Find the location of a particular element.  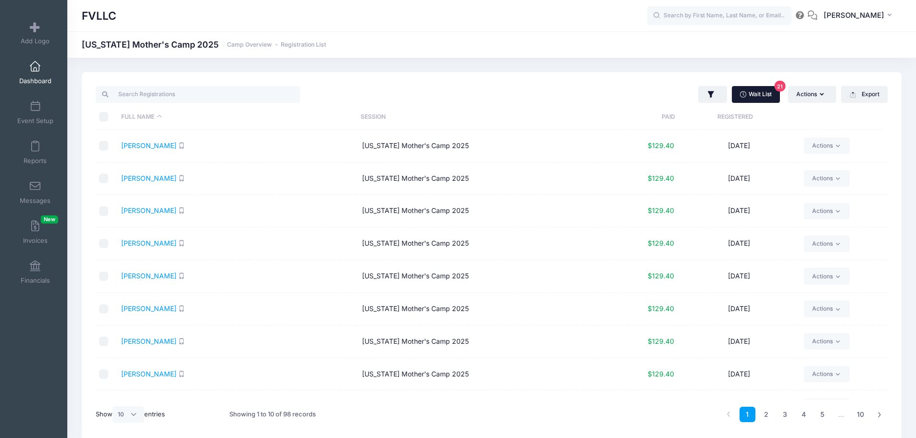

a: Registration List is located at coordinates (303, 45).